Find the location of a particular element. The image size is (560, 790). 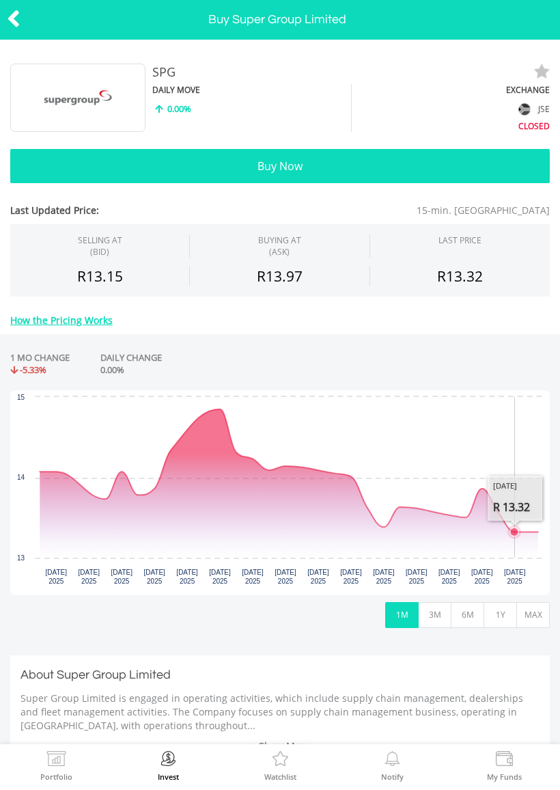

a: Portfolio is located at coordinates (56, 765).